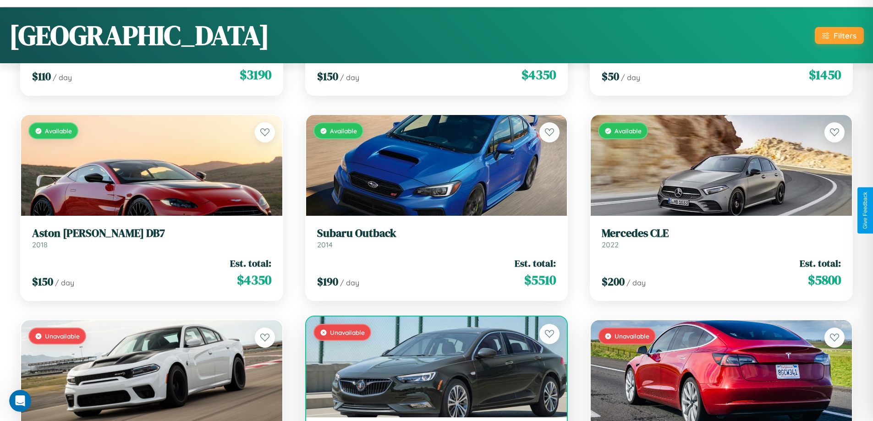  What do you see at coordinates (325, 245) in the screenshot?
I see `span: 2014` at bounding box center [325, 245].